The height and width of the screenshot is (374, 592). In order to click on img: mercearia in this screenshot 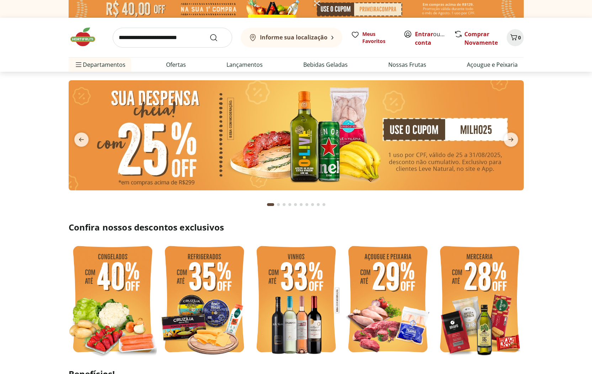, I will do `click(480, 301)`.